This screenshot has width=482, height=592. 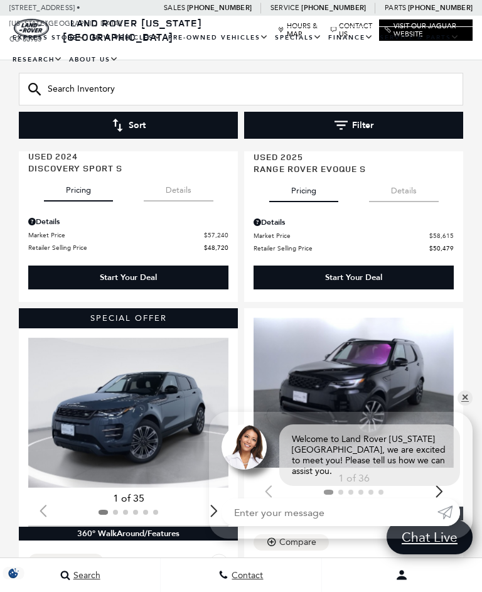 What do you see at coordinates (298, 38) in the screenshot?
I see `a: Specials` at bounding box center [298, 38].